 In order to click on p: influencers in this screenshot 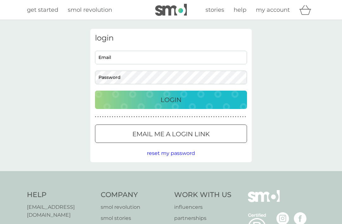, I will do `click(203, 207)`.